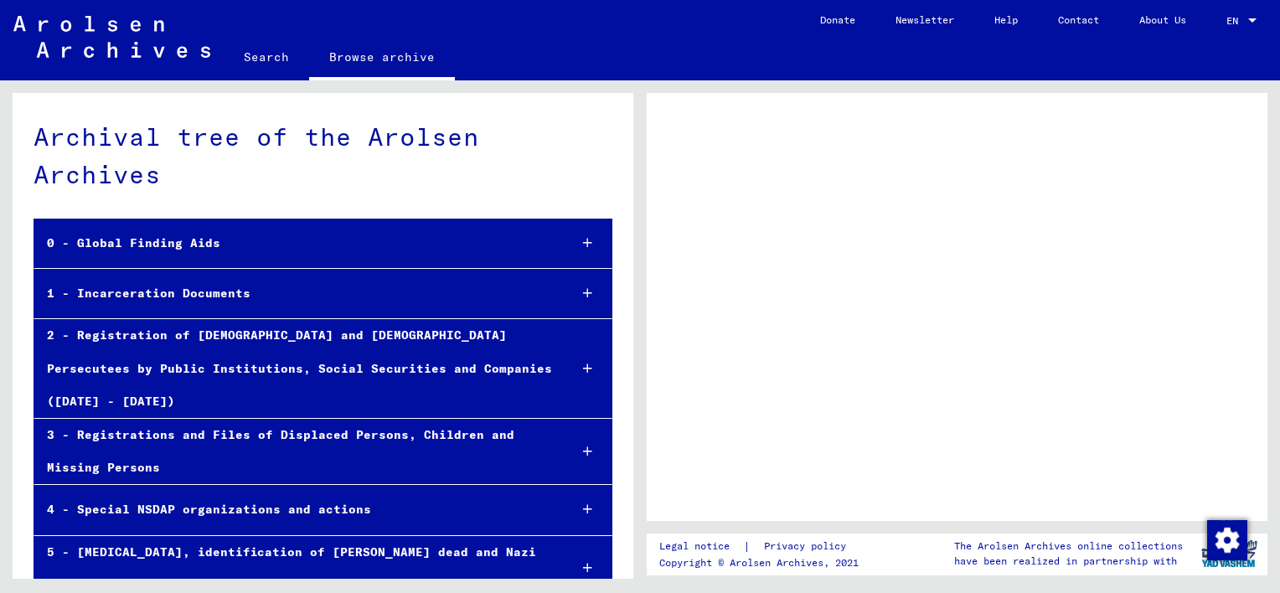 The height and width of the screenshot is (593, 1280). What do you see at coordinates (762, 563) in the screenshot?
I see `p: Copyright © Arolsen Archives, 2021` at bounding box center [762, 563].